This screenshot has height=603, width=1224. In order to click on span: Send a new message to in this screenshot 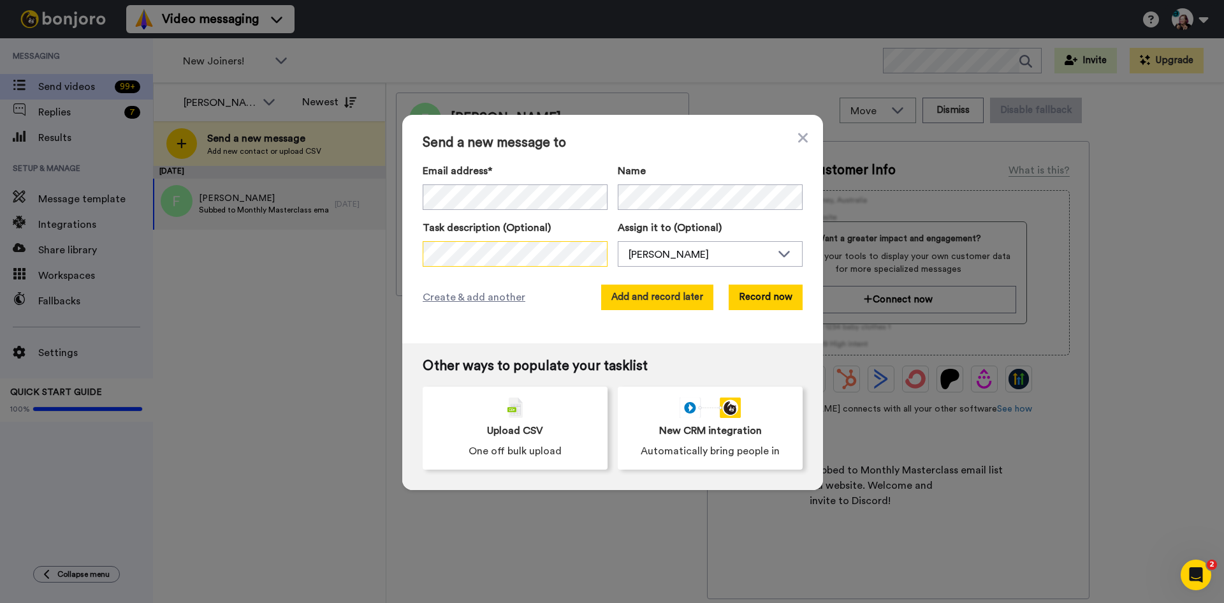, I will do `click(613, 143)`.